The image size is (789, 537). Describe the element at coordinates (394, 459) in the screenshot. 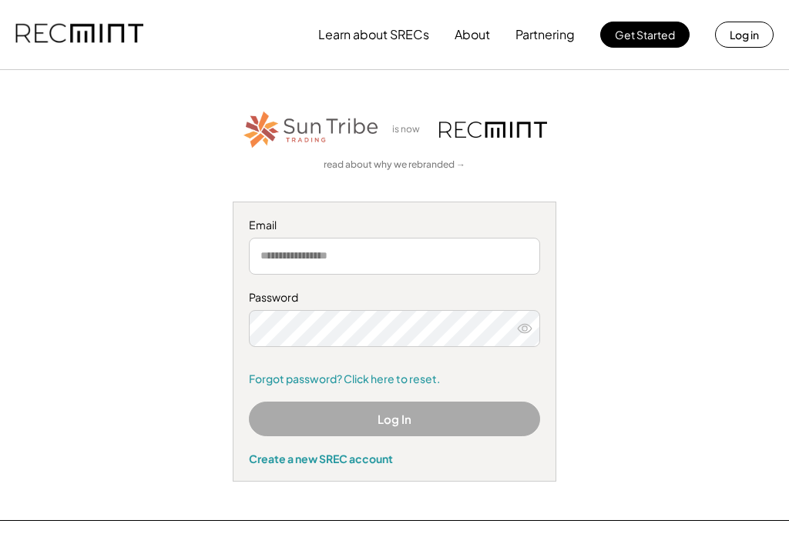

I see `div: Create a new SREC account` at that location.